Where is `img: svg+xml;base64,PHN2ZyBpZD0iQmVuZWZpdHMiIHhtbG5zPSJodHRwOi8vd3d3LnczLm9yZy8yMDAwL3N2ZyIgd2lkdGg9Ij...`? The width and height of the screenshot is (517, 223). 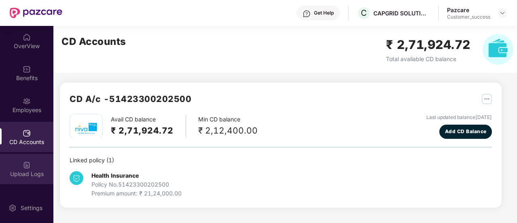 img: svg+xml;base64,PHN2ZyBpZD0iQmVuZWZpdHMiIHhtbG5zPSJodHRwOi8vd3d3LnczLm9yZy8yMDAwL3N2ZyIgd2lkdGg9Ij... is located at coordinates (27, 69).